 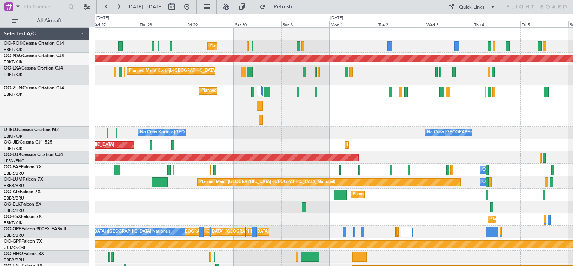 What do you see at coordinates (353, 24) in the screenshot?
I see `div: Mon 1` at bounding box center [353, 24].